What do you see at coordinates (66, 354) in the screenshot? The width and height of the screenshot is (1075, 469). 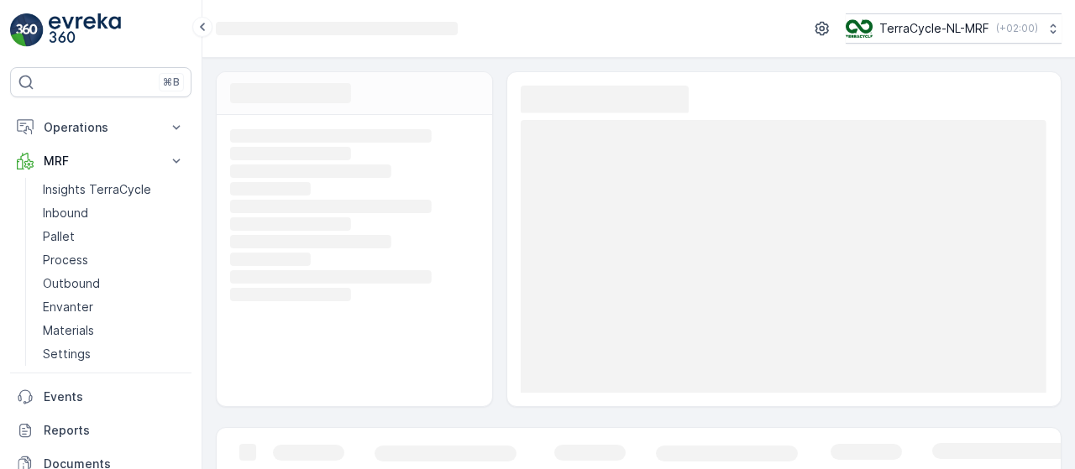 I see `p: Settings` at bounding box center [66, 354].